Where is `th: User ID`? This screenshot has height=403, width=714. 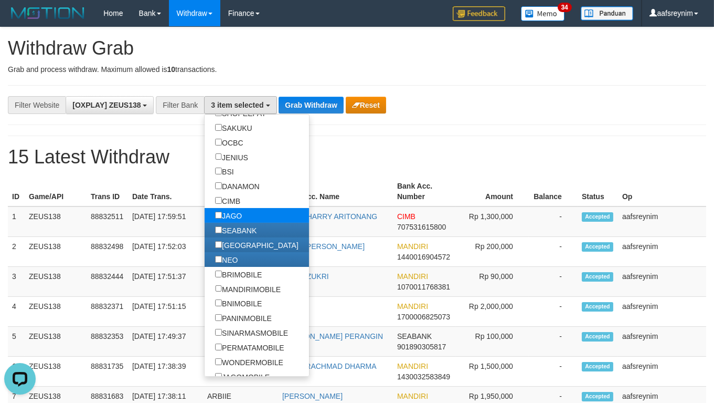 th: User ID is located at coordinates (240, 191).